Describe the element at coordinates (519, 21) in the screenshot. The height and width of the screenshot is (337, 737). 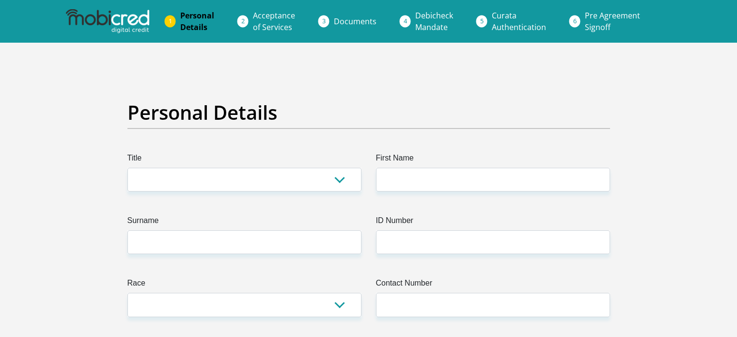
I see `a: CurataAuthentication` at that location.